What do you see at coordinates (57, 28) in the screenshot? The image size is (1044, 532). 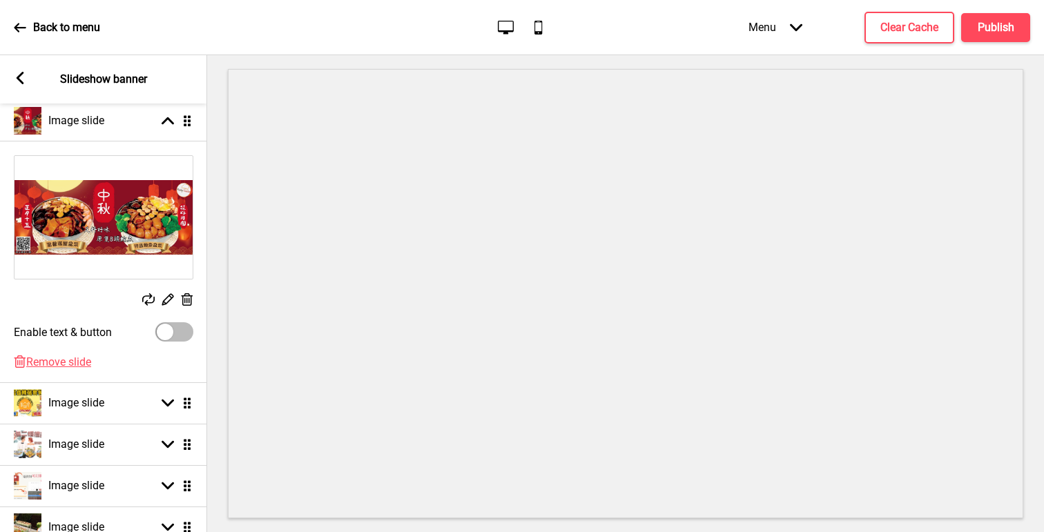 I see `a: Back to menu` at bounding box center [57, 28].